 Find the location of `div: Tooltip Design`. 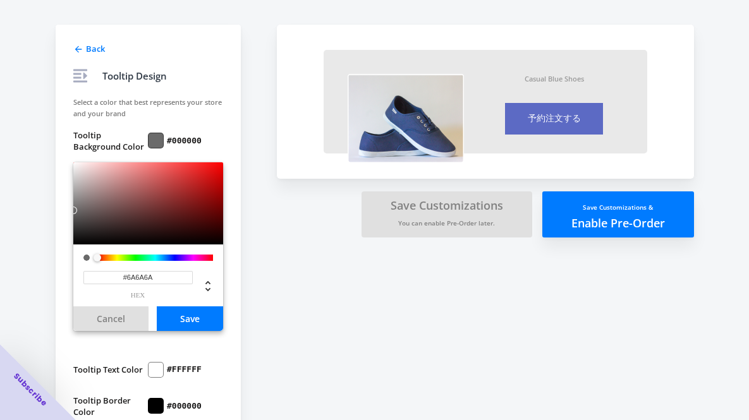

div: Tooltip Design is located at coordinates (135, 76).